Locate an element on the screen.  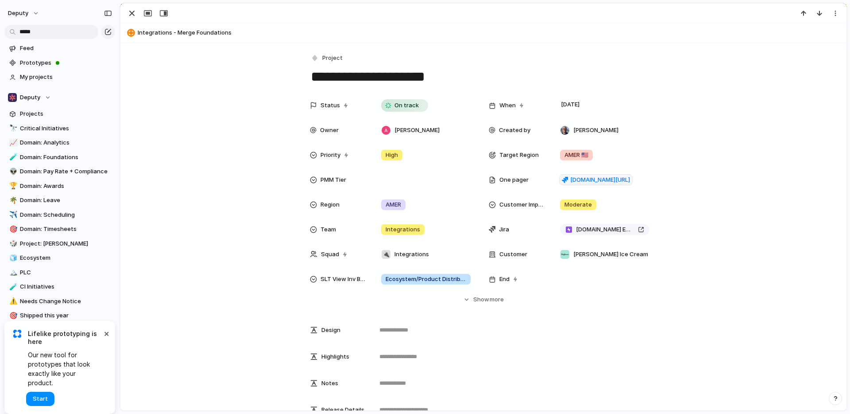
div: 🔭Critical Initiatives is located at coordinates (60, 128).